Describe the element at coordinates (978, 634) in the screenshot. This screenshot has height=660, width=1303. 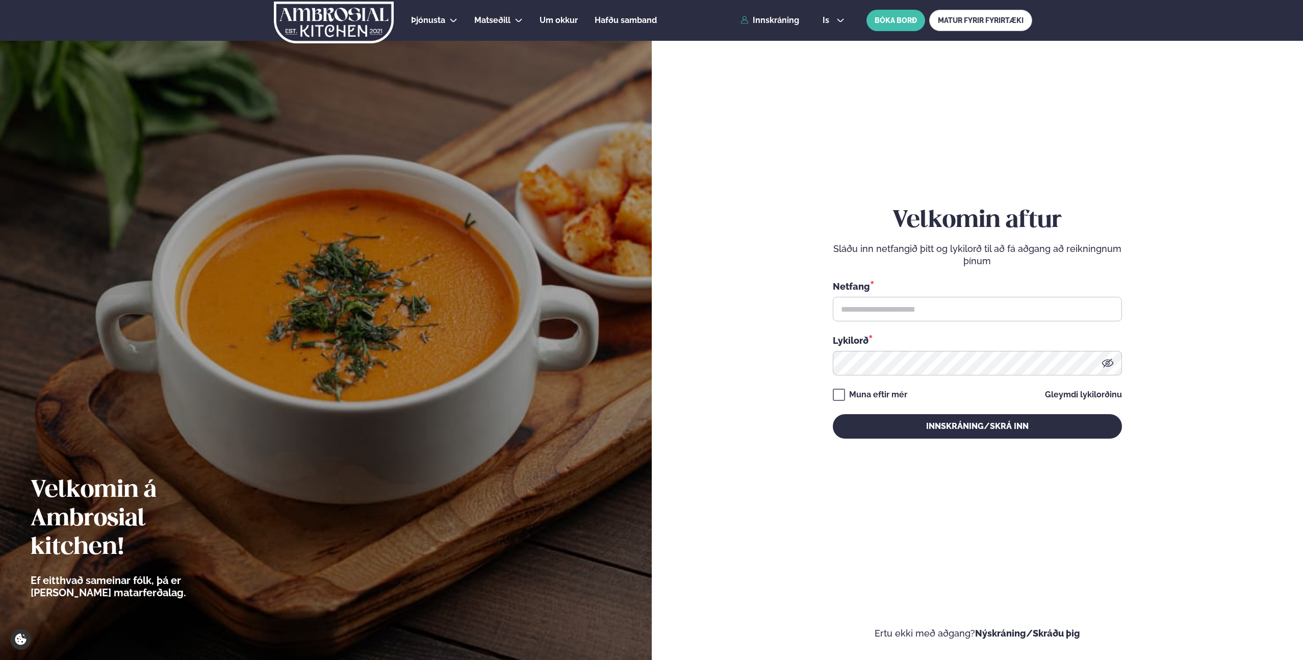
I see `p: Ertu ekki með aðgang?` at that location.